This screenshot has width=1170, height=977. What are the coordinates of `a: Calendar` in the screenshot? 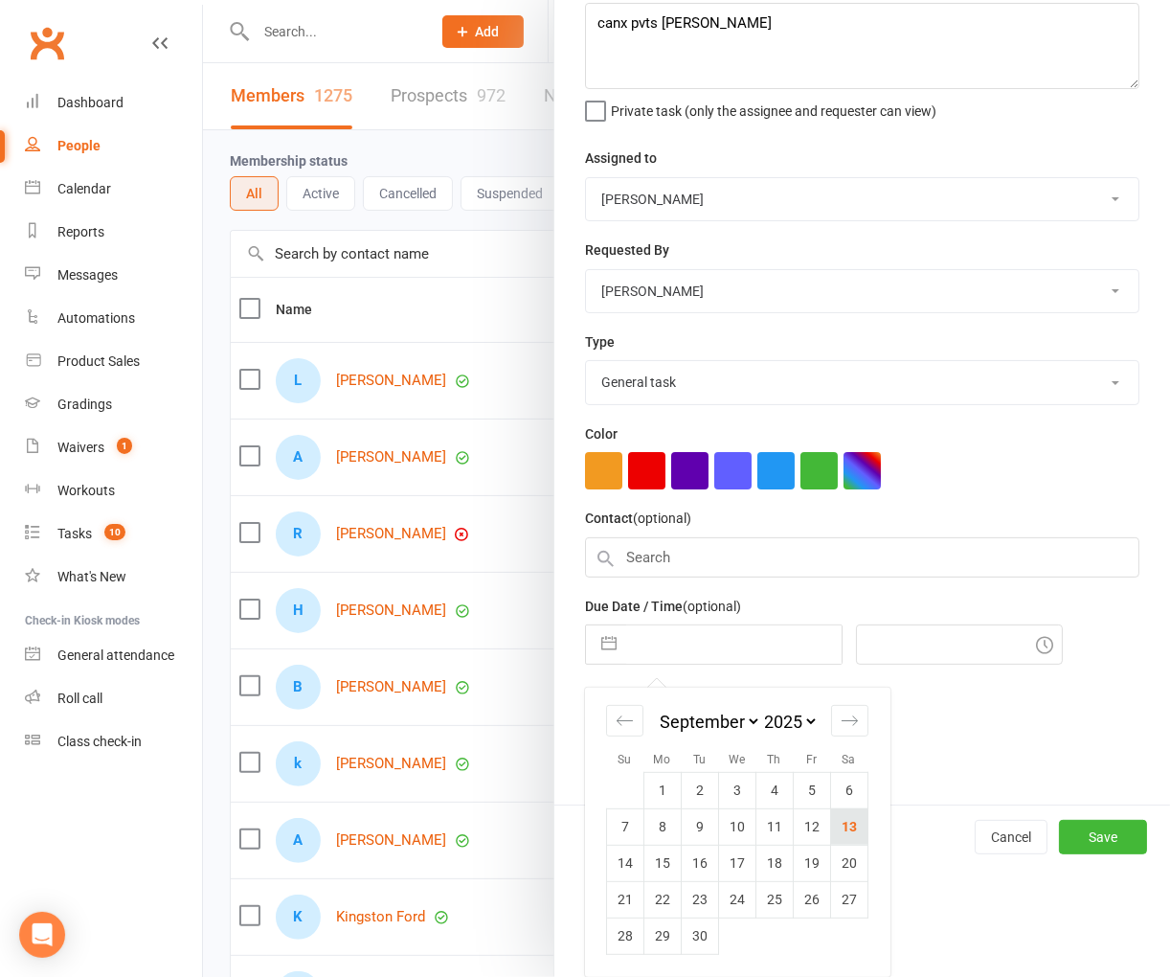 It's located at (113, 189).